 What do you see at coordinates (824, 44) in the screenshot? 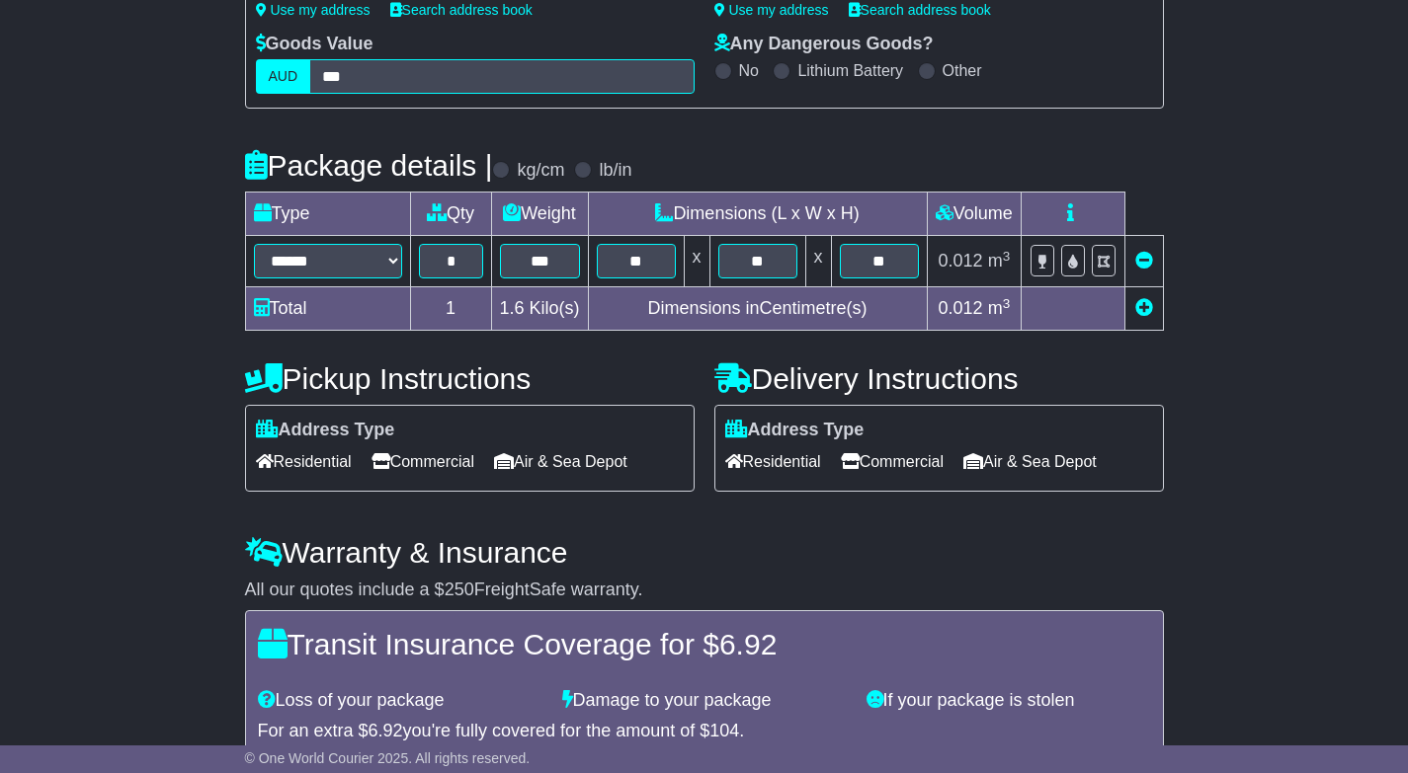
I see `label: Any Dangerous Goods?` at bounding box center [824, 44].